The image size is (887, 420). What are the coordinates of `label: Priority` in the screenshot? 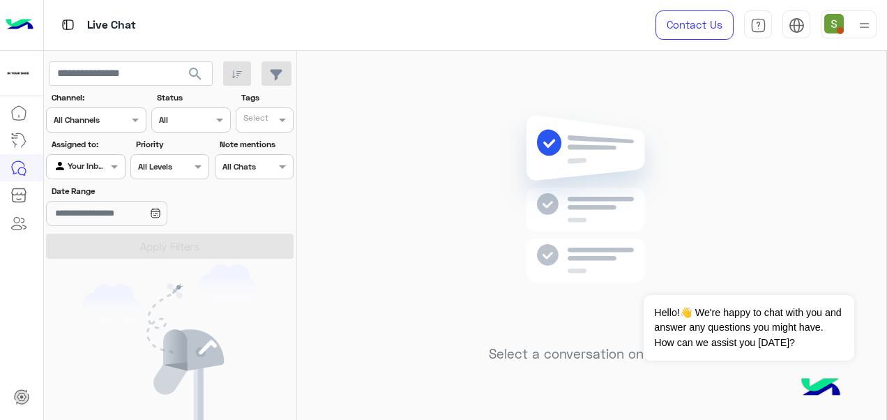 It's located at (171, 144).